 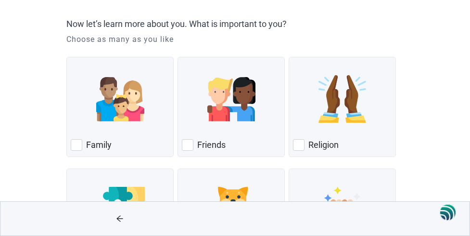 What do you see at coordinates (342, 107) in the screenshot?
I see `div: Religion, checkbox, not checked` at bounding box center [342, 107].